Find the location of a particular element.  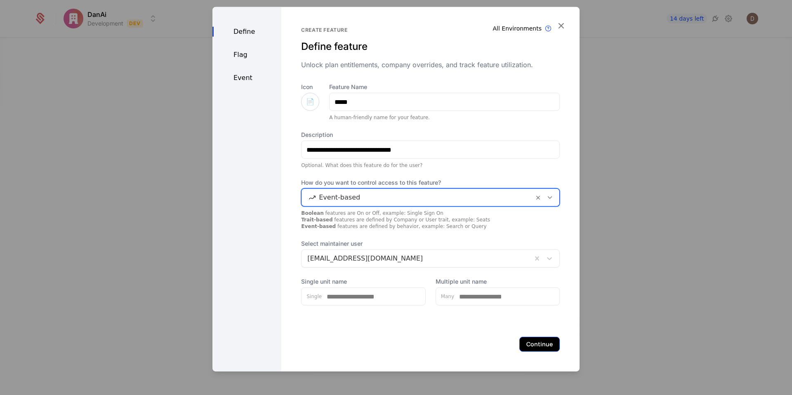

div: Optional. What does this feature do for the user? is located at coordinates (430, 166).